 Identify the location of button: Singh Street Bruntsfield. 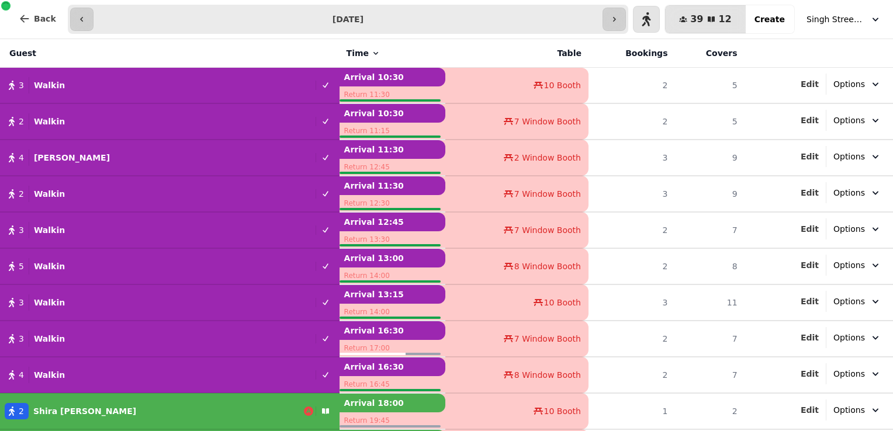
(844, 19).